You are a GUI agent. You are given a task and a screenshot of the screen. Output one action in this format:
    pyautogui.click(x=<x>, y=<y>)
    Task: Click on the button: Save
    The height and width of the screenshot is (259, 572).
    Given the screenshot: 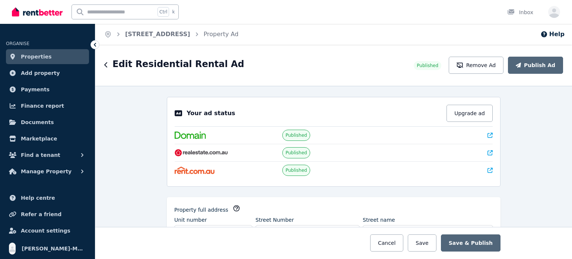 What is the action you would take?
    pyautogui.click(x=422, y=243)
    